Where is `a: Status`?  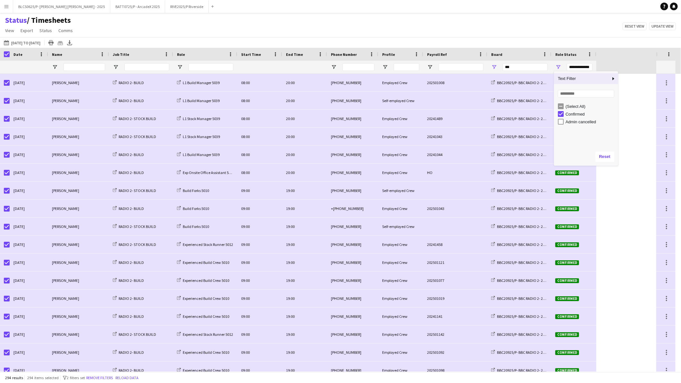
a: Status is located at coordinates (46, 30).